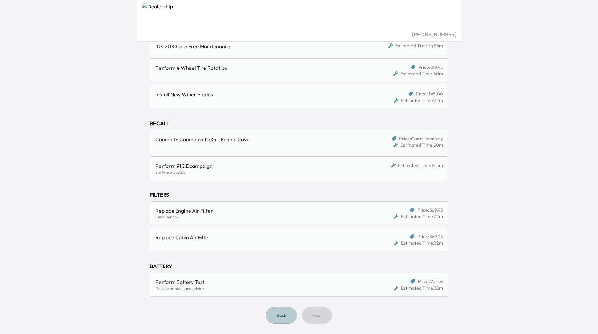  I want to click on span: Price: Complimentary, so click(421, 139).